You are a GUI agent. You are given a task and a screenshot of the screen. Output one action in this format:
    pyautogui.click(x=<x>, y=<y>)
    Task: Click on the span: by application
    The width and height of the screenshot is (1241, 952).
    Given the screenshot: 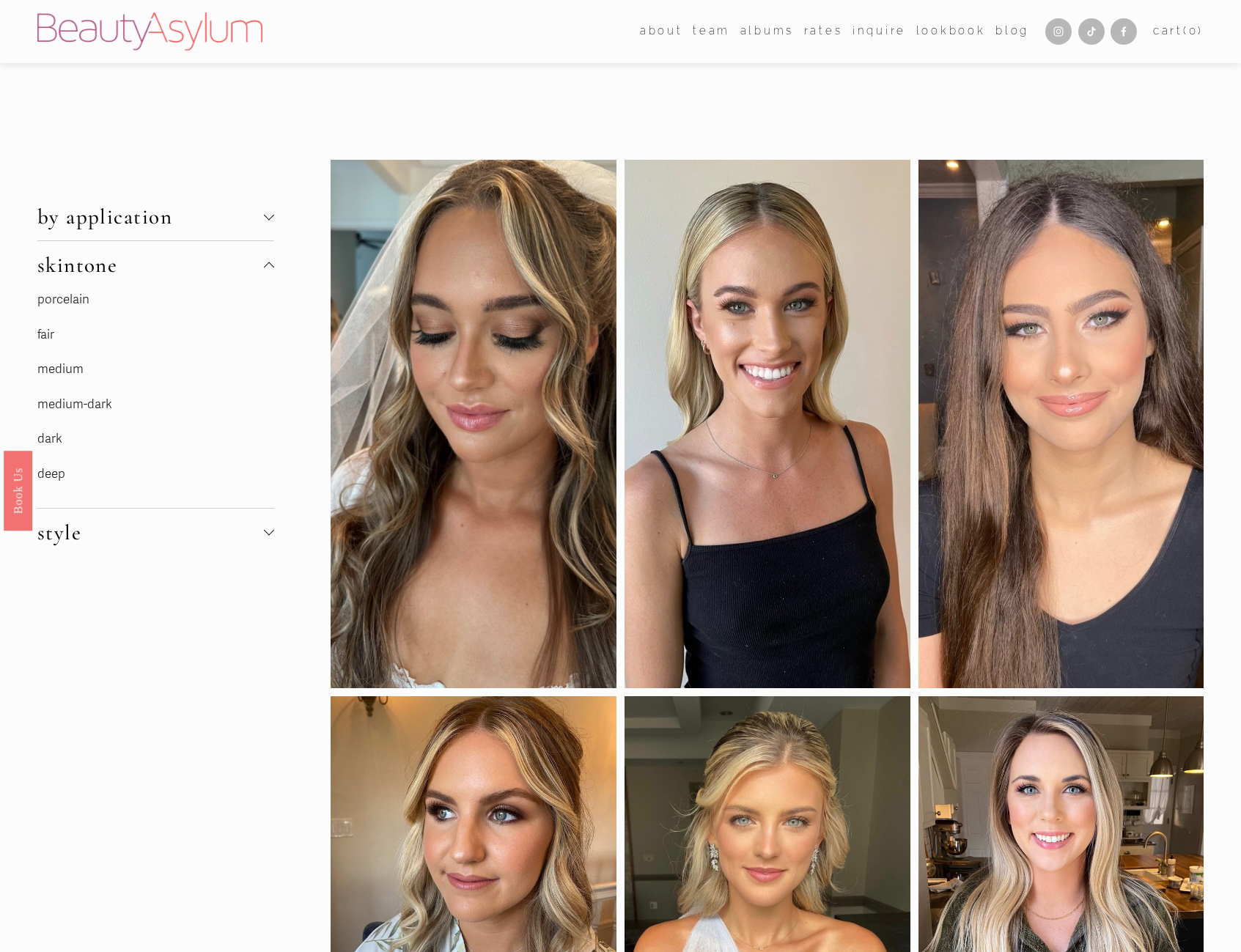 What is the action you would take?
    pyautogui.click(x=150, y=216)
    